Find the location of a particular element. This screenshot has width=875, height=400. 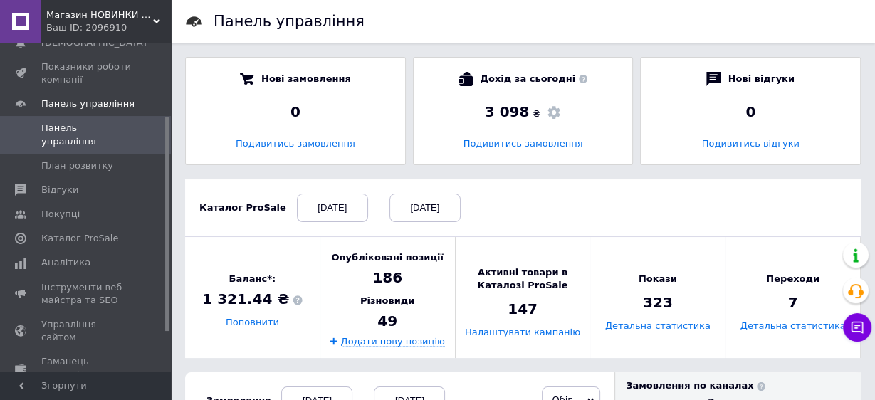

div: Замовлення по каналах is located at coordinates (734, 386).